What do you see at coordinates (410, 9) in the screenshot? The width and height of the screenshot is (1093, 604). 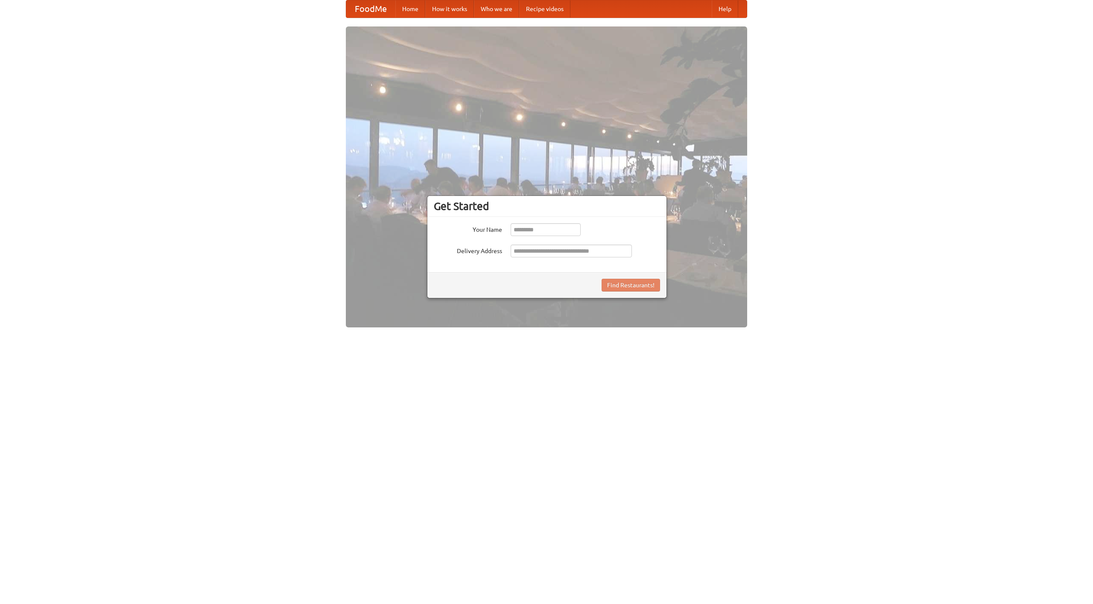 I see `a: Home` at bounding box center [410, 9].